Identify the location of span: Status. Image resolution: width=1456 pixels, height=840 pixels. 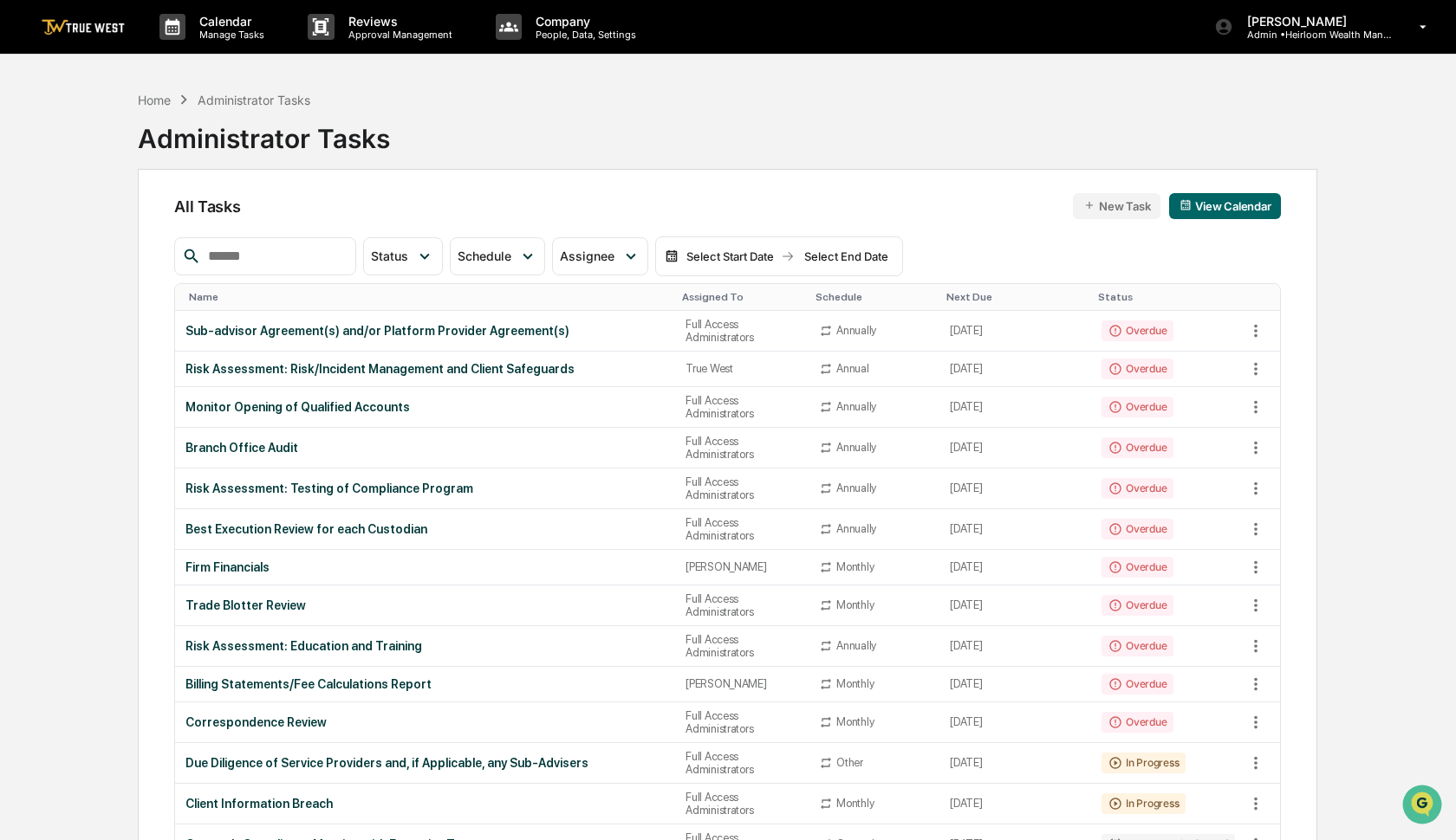
(389, 255).